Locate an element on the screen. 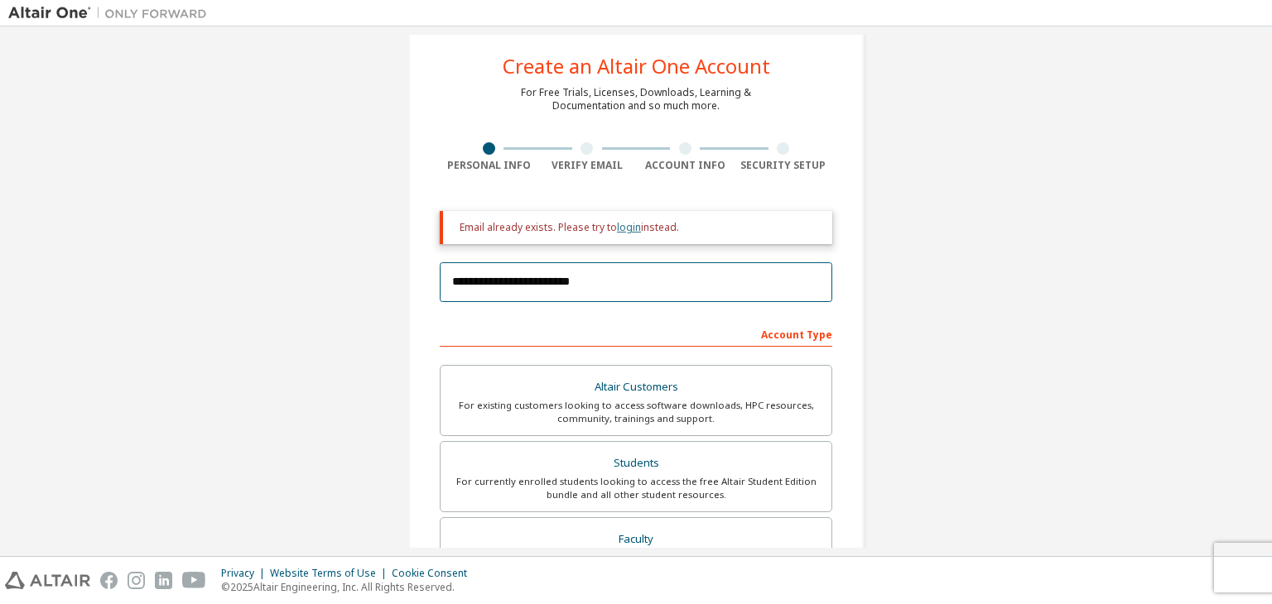 The width and height of the screenshot is (1272, 604). div: Account Type is located at coordinates (636, 334).